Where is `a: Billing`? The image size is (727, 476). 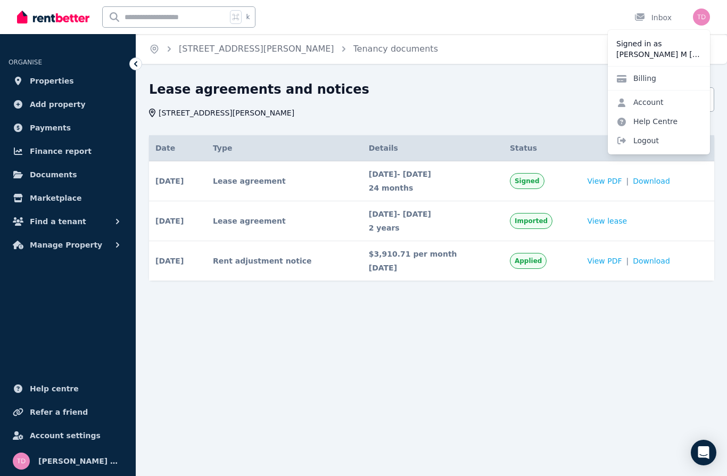
a: Billing is located at coordinates (636, 78).